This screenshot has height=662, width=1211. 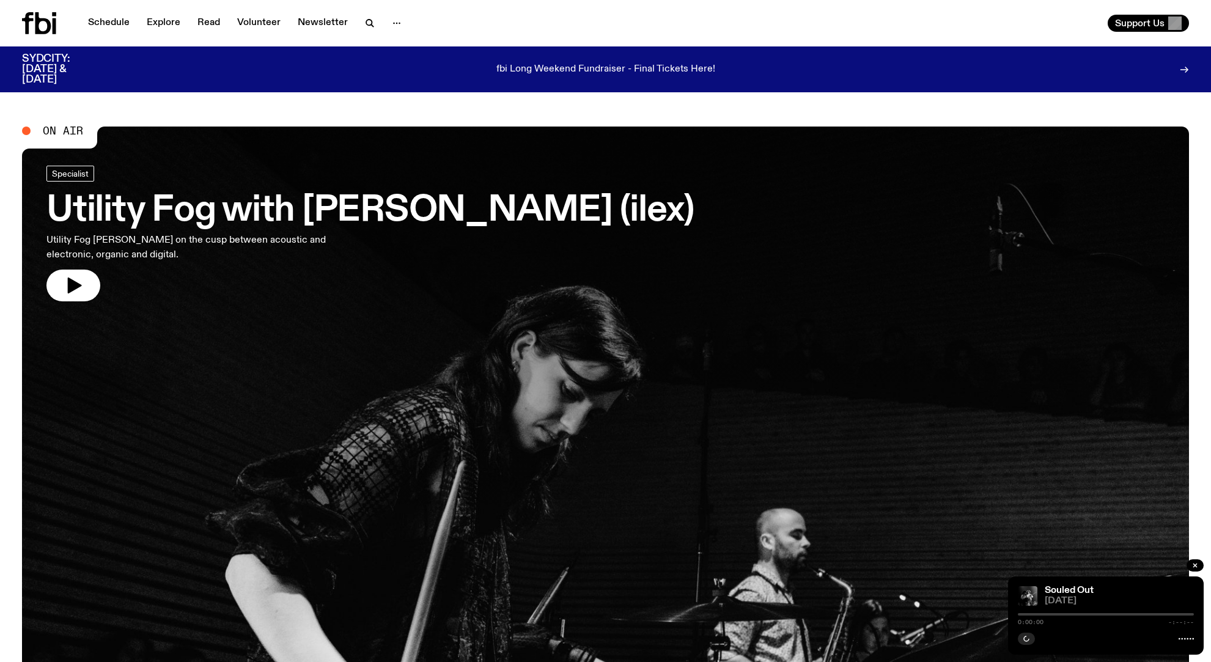 What do you see at coordinates (1031, 622) in the screenshot?
I see `span: 0:00:00` at bounding box center [1031, 622].